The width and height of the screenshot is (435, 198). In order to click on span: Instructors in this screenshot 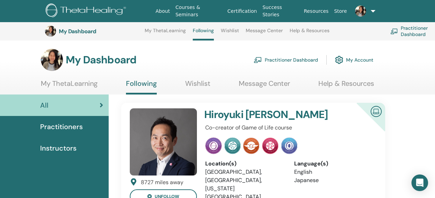, I will do `click(58, 148)`.